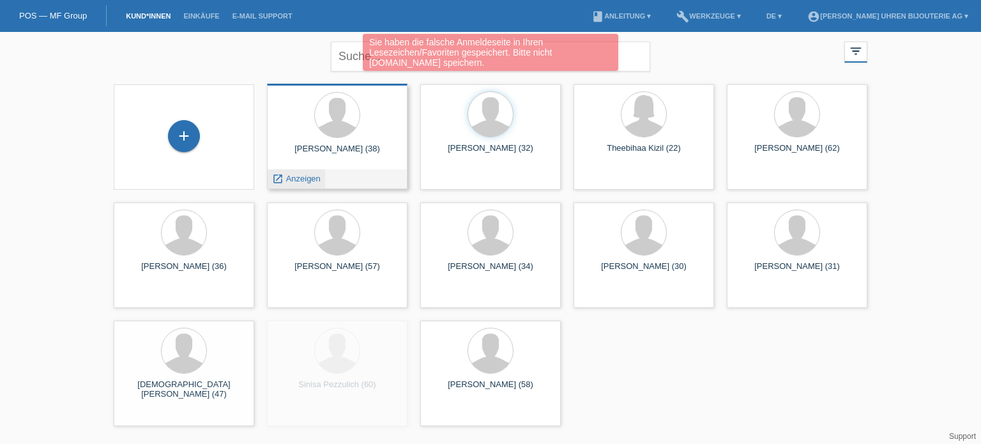  What do you see at coordinates (683, 17) in the screenshot?
I see `i: build` at bounding box center [683, 17].